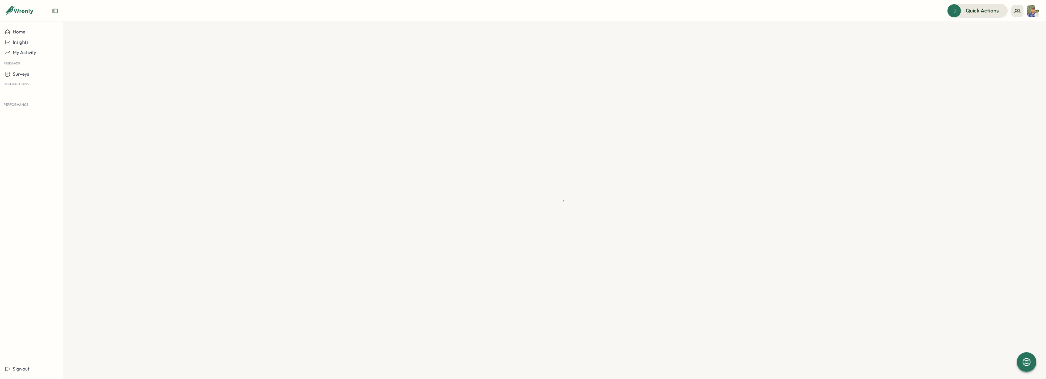 The image size is (1046, 379). What do you see at coordinates (1033, 11) in the screenshot?
I see `button: Varghese` at bounding box center [1033, 11].